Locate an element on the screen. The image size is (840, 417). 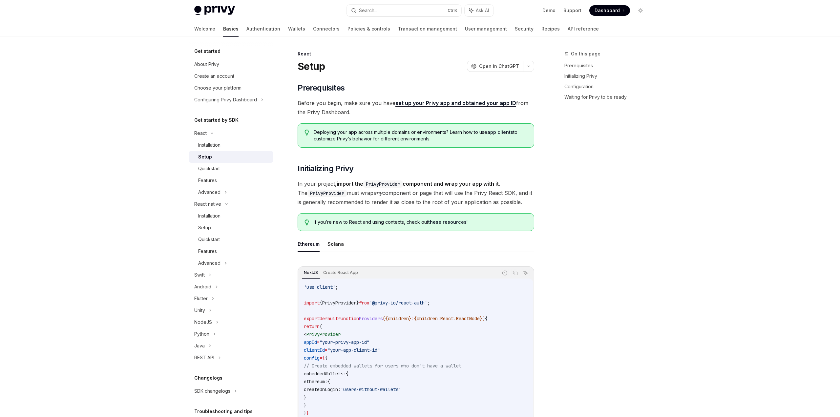
div: Installation is located at coordinates (209, 145).